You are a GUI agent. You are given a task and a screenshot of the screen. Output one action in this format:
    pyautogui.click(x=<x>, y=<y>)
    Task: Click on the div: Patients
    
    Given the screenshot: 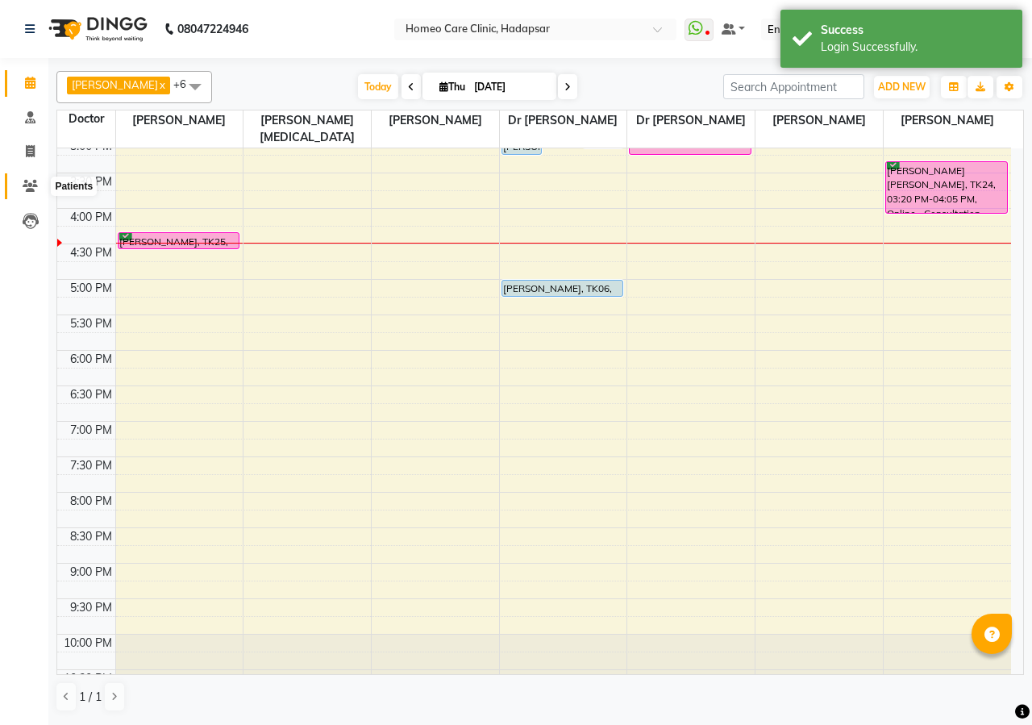 What is the action you would take?
    pyautogui.click(x=73, y=186)
    